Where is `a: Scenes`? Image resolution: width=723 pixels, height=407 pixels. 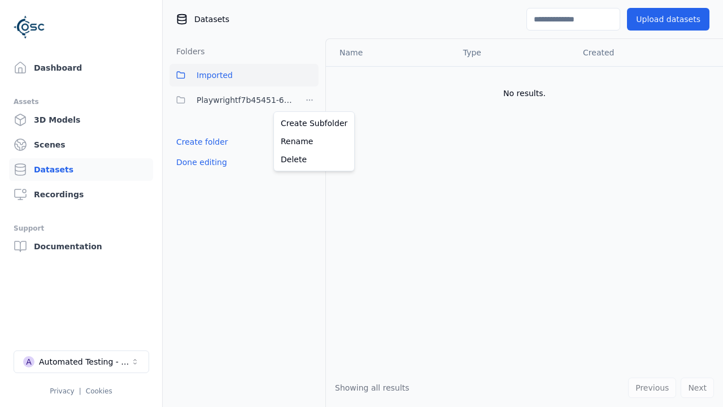
a: Scenes is located at coordinates (81, 145).